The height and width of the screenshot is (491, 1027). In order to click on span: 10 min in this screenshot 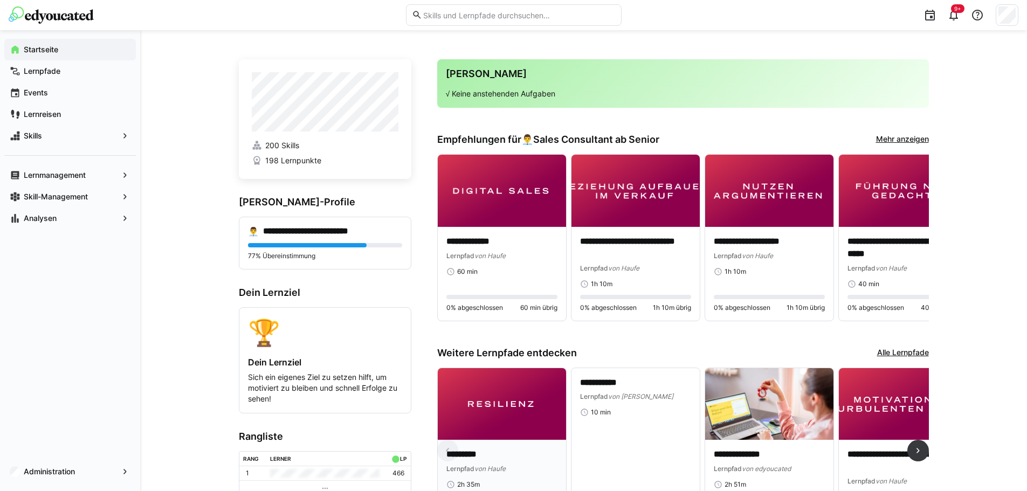, I will do `click(601, 412)`.